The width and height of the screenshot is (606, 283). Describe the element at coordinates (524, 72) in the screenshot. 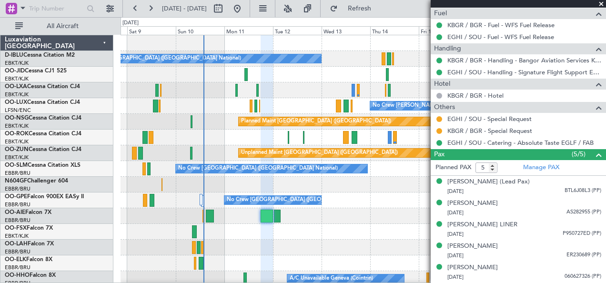

I see `a: EGHI / SOU - Handling - Signature Flight Support EGHI / SOU` at that location.